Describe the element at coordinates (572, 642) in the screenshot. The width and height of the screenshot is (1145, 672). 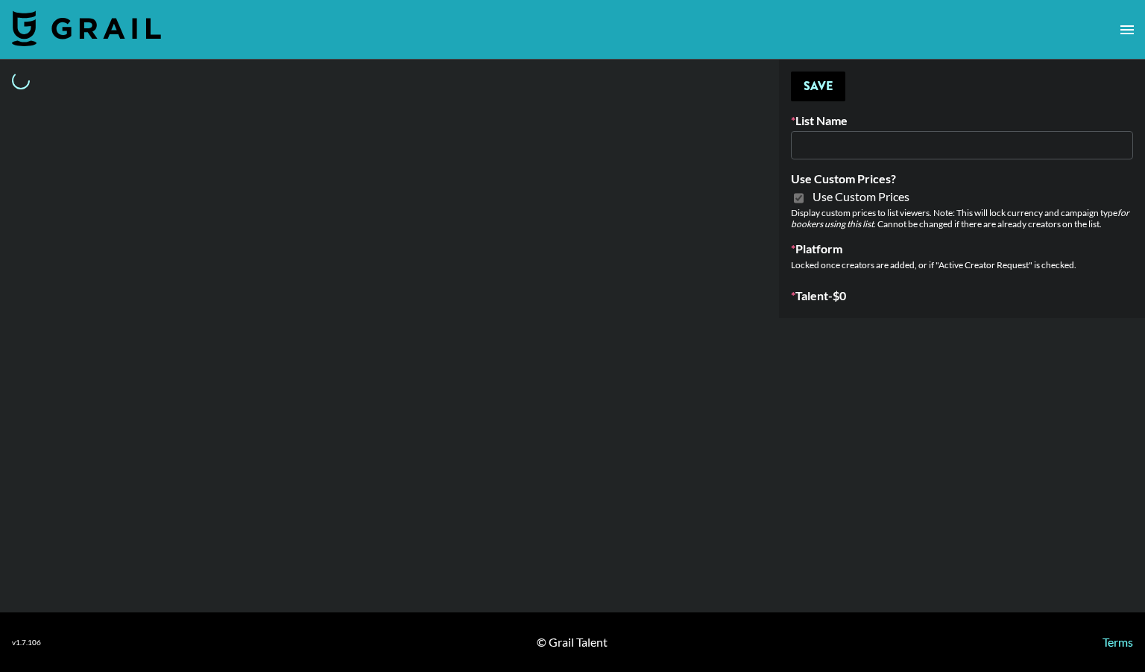
I see `div: © Grail Talent` at that location.